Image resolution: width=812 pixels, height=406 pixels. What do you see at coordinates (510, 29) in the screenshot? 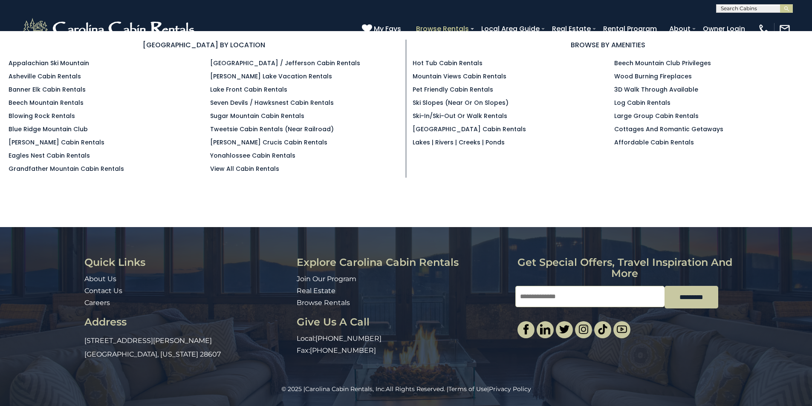
I see `a: Local Area Guide` at bounding box center [510, 29].